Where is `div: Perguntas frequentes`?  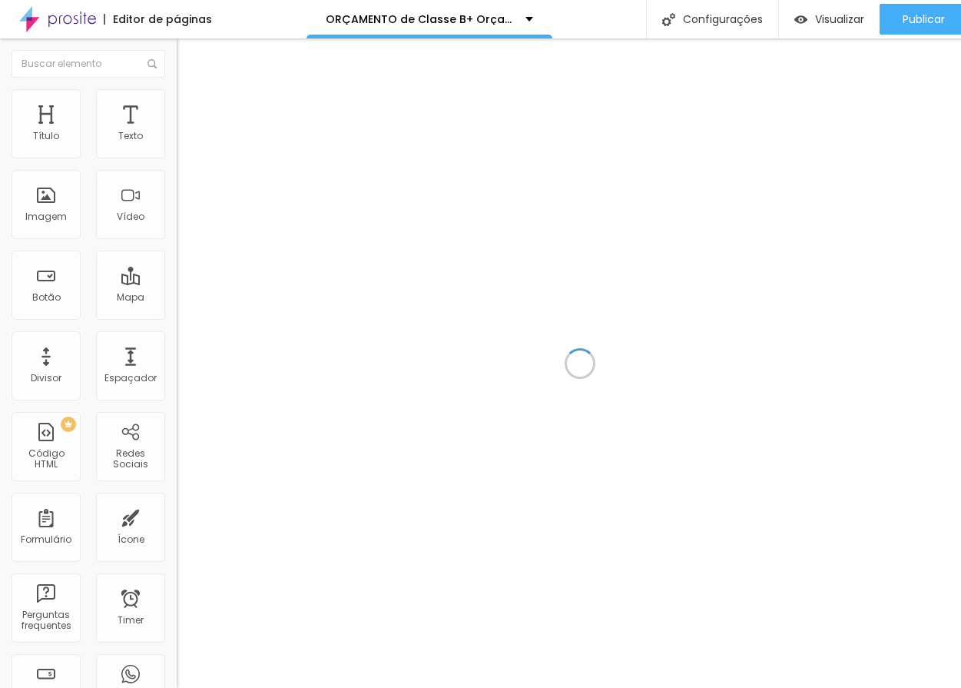
div: Perguntas frequentes is located at coordinates (45, 620).